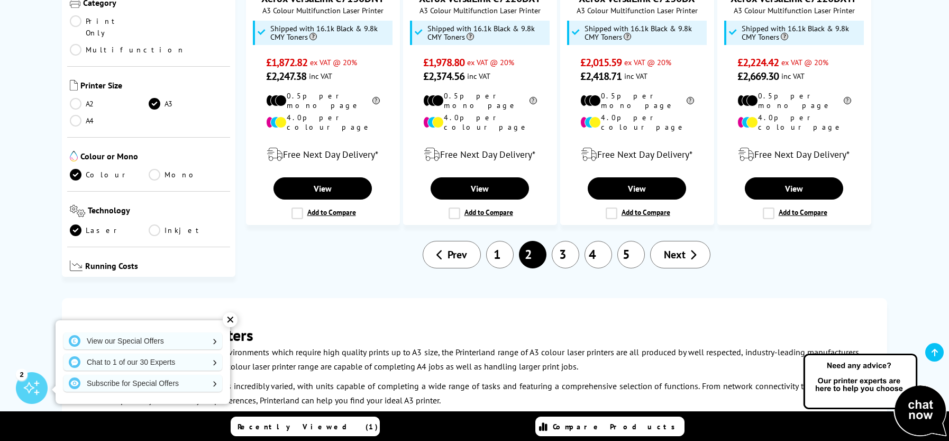  What do you see at coordinates (154, 86) in the screenshot?
I see `span: Printer Size` at bounding box center [154, 86].